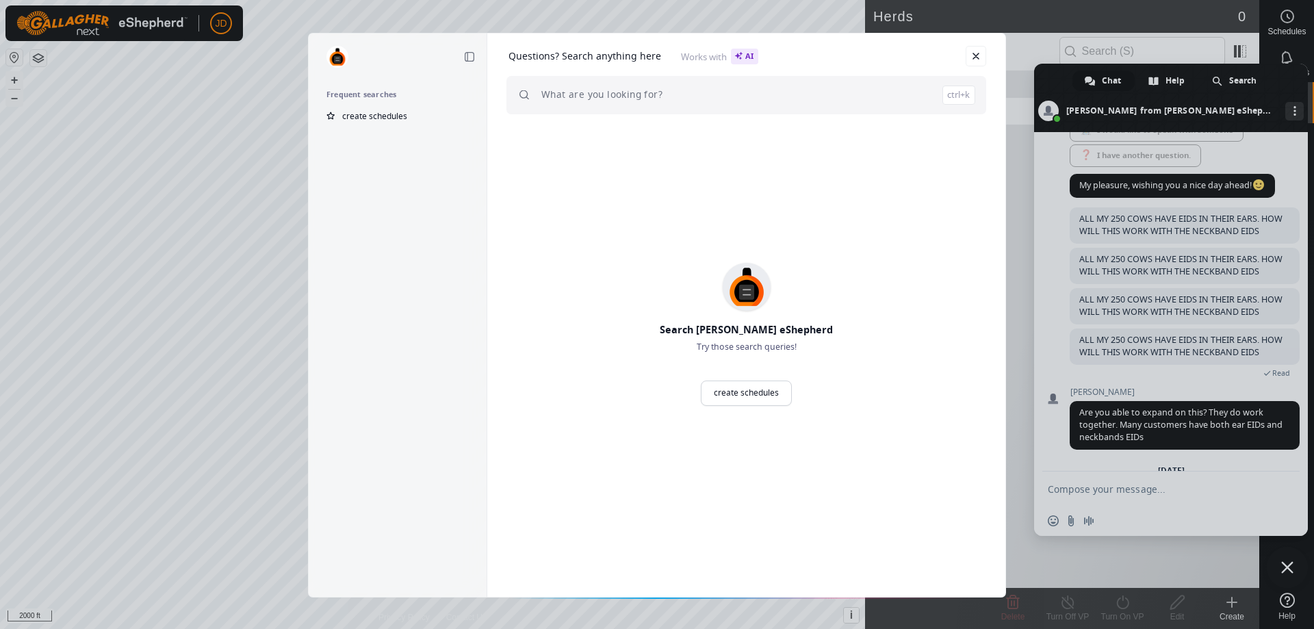 This screenshot has width=1314, height=629. What do you see at coordinates (746, 393) in the screenshot?
I see `a: create schedules` at bounding box center [746, 393].